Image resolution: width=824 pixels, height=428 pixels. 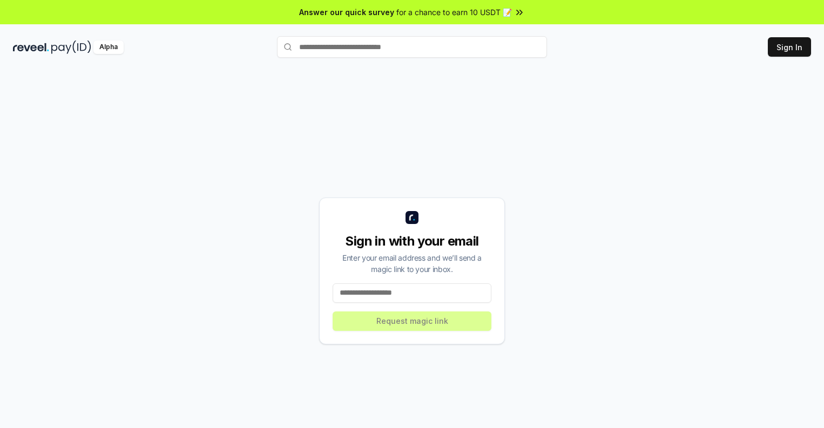 I want to click on img: reveel_dark, so click(x=31, y=47).